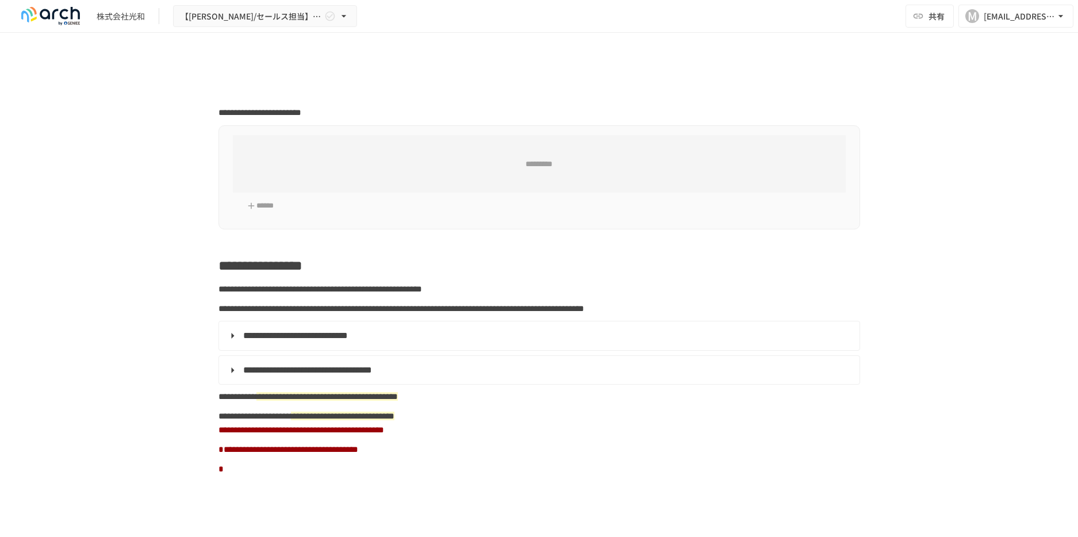 The width and height of the screenshot is (1078, 537). I want to click on div: M, so click(973, 16).